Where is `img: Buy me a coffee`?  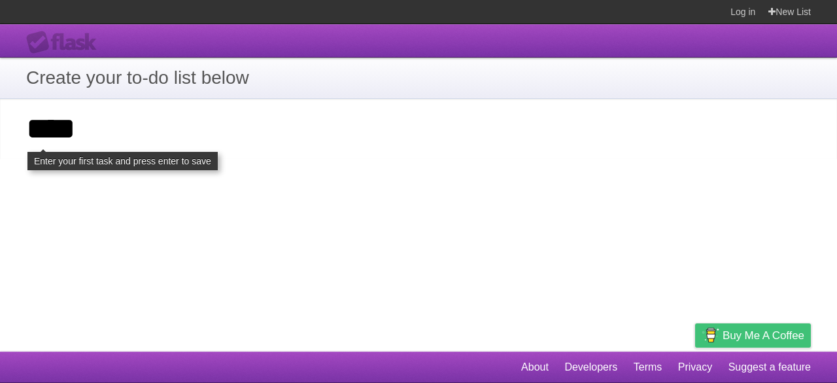 img: Buy me a coffee is located at coordinates (710, 335).